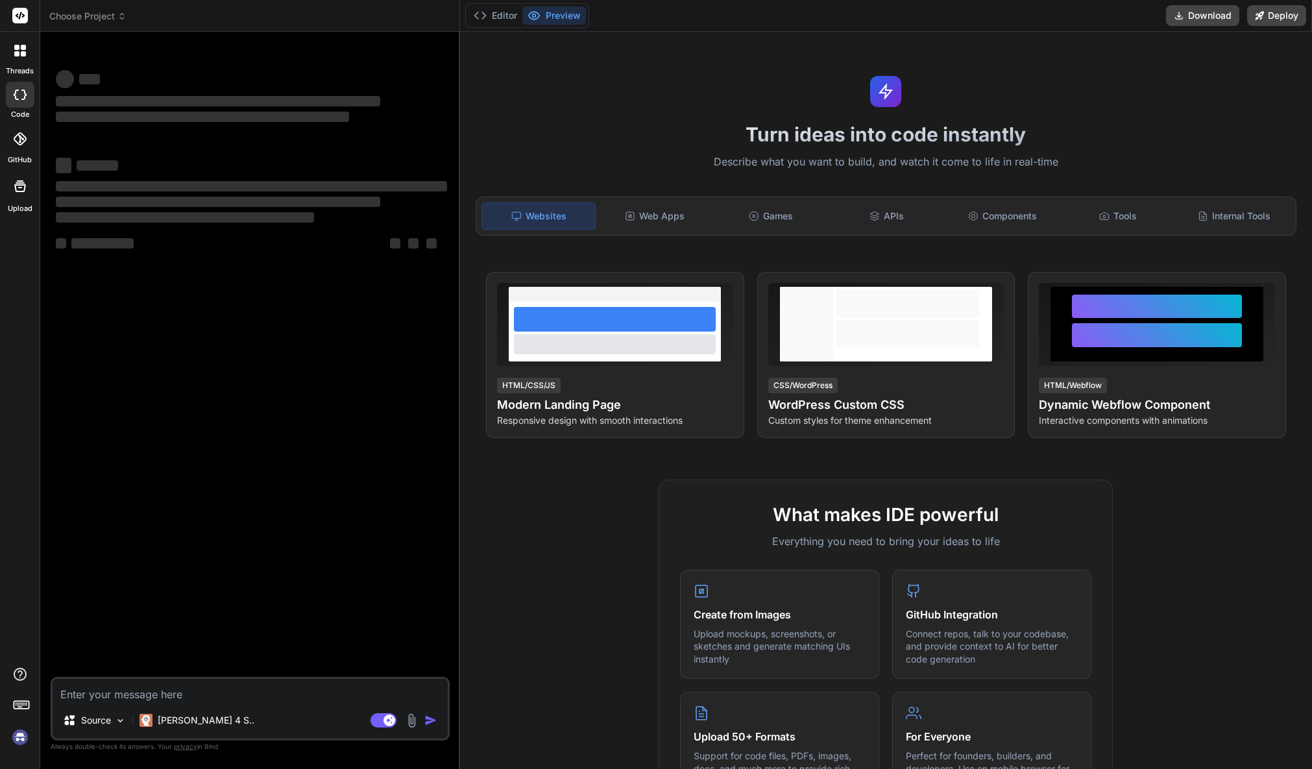 This screenshot has height=769, width=1312. What do you see at coordinates (539, 216) in the screenshot?
I see `div: Websites` at bounding box center [539, 216].